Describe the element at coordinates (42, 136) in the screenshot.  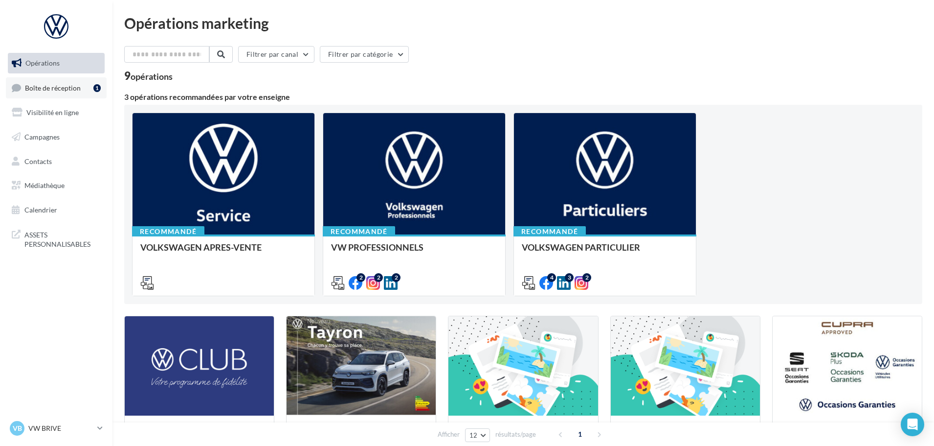
I see `span: Campagnes` at that location.